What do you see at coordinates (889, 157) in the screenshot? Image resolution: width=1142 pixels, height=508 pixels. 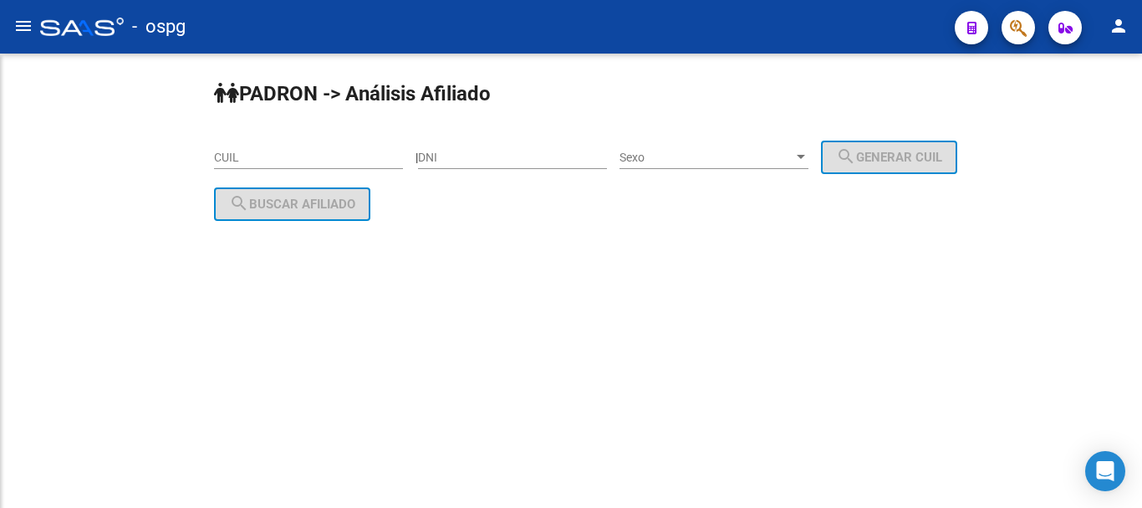 I see `span: Generar CUIL` at bounding box center [889, 157].